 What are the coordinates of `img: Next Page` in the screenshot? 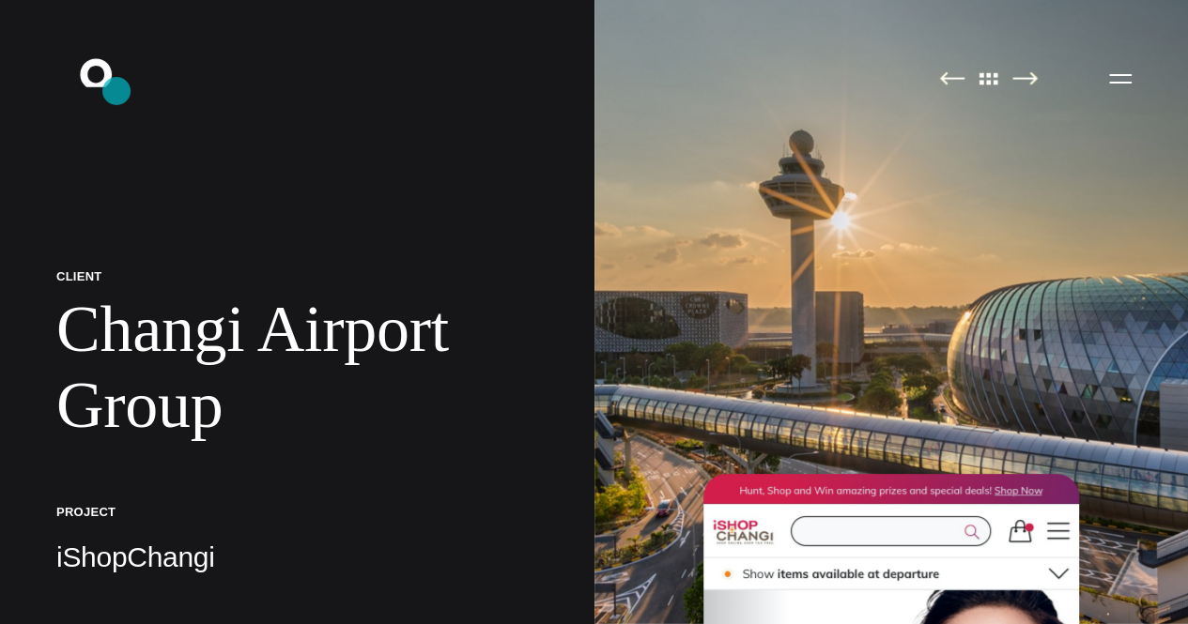 It's located at (1024, 78).